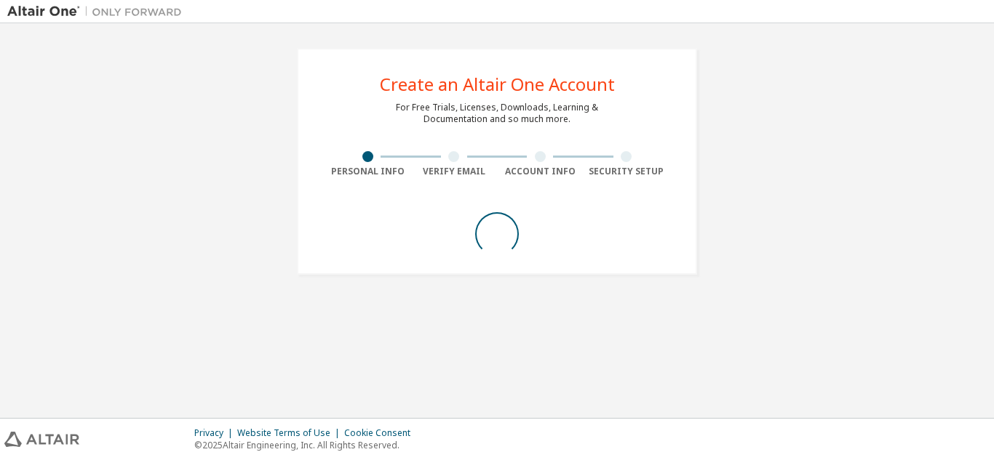  What do you see at coordinates (98, 12) in the screenshot?
I see `img: Altair One` at bounding box center [98, 12].